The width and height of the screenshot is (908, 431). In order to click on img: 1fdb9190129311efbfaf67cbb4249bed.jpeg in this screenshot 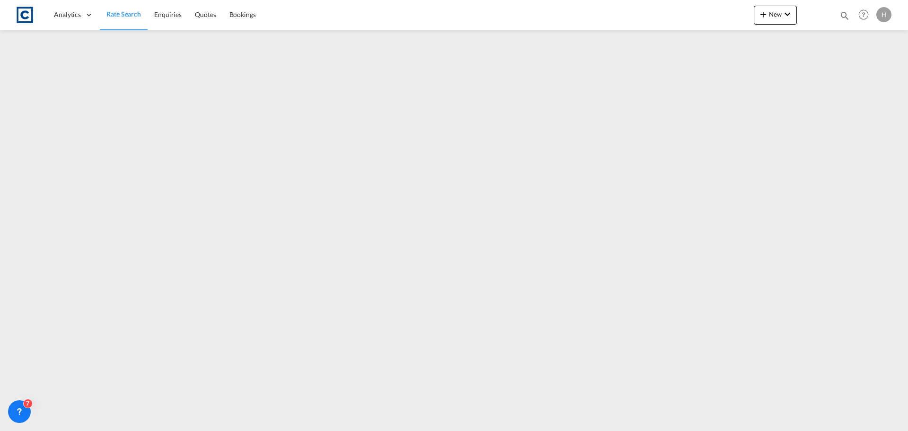, I will do `click(25, 15)`.